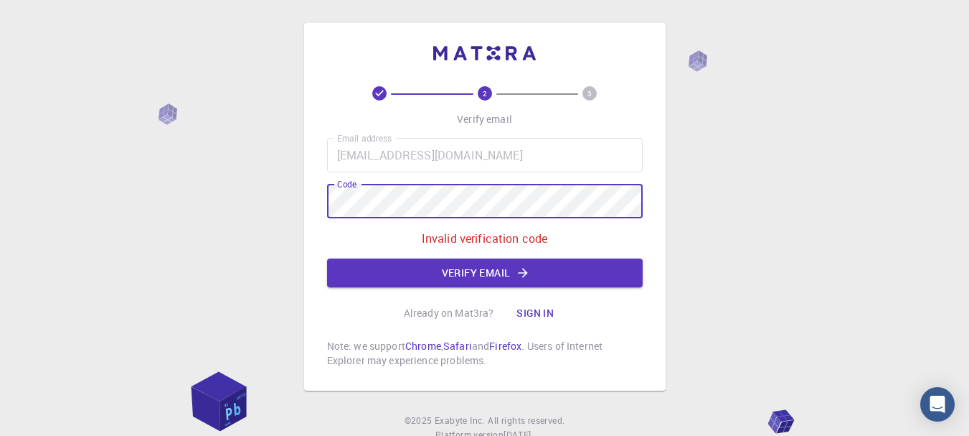 The image size is (969, 436). I want to click on a: Safari, so click(458, 345).